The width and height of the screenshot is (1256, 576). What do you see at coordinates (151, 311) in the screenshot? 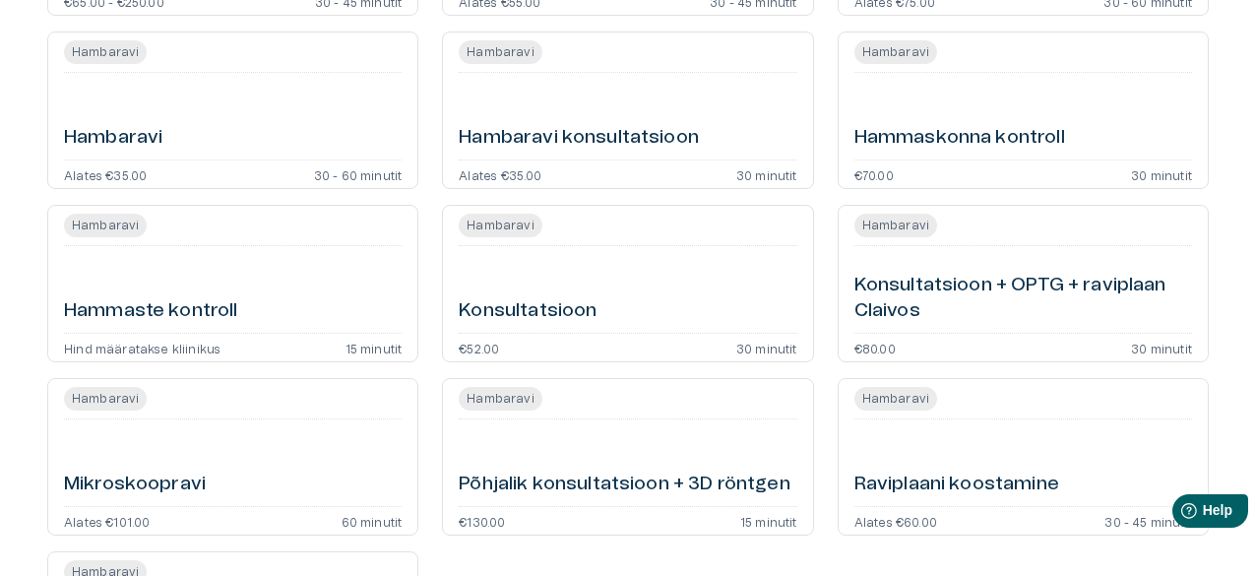
I see `h6: Hammaste kontroll` at bounding box center [151, 311].